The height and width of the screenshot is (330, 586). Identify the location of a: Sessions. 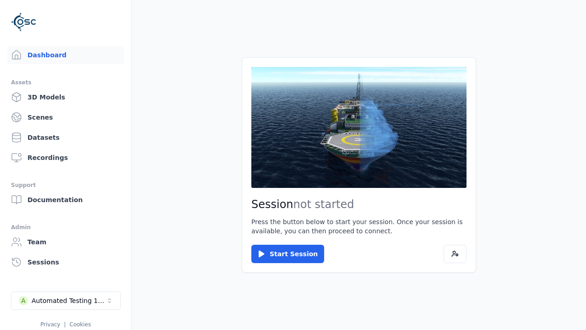
(66, 262).